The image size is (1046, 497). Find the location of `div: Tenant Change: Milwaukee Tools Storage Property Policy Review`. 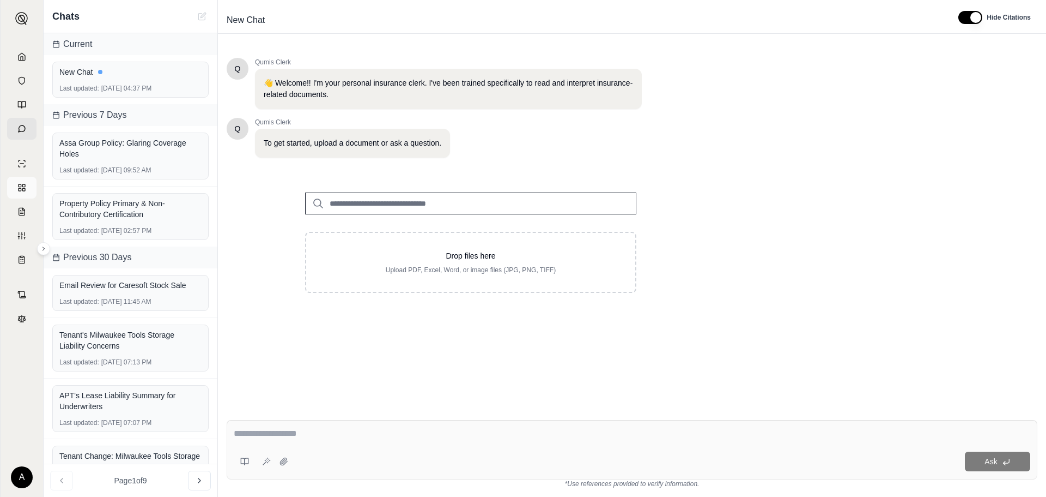

div: Tenant Change: Milwaukee Tools Storage Property Policy Review is located at coordinates (130, 461).